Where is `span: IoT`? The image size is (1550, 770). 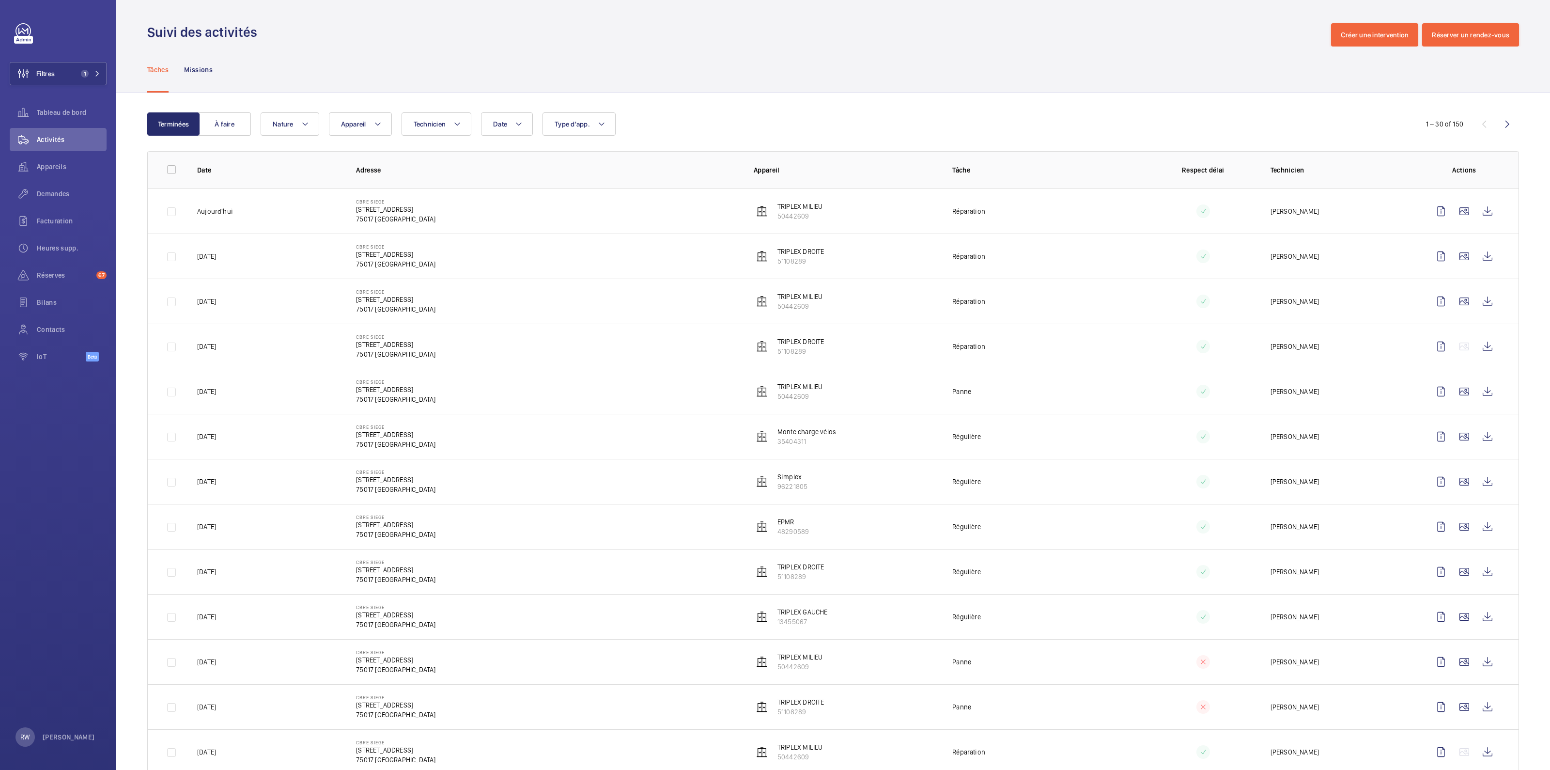 span: IoT is located at coordinates (61, 357).